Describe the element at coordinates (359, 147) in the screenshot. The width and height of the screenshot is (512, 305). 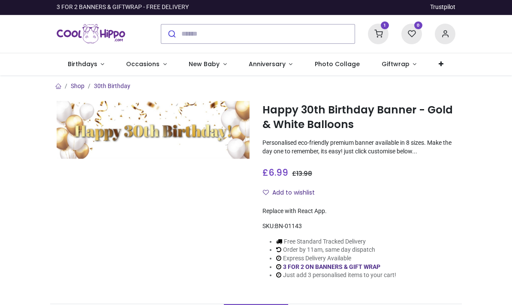
I see `p: Personalised eco-friendly premium banner available in 8 sizes. Make the day one to remember, its ...` at that location.